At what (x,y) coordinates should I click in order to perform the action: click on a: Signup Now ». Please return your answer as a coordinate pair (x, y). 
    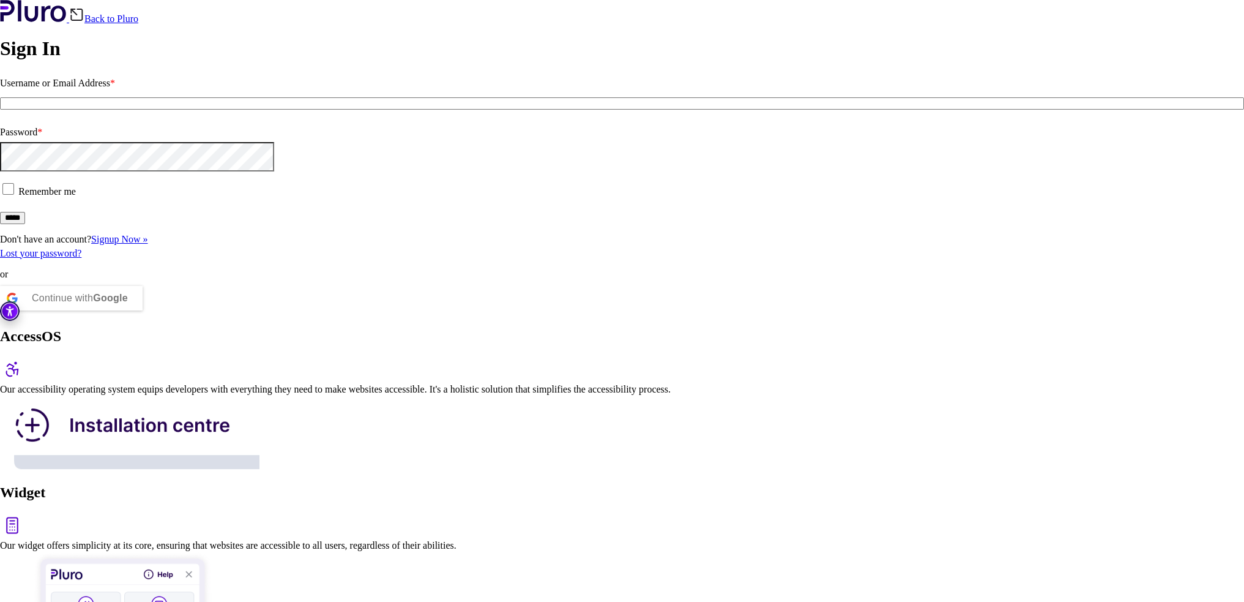
    Looking at the image, I should click on (119, 239).